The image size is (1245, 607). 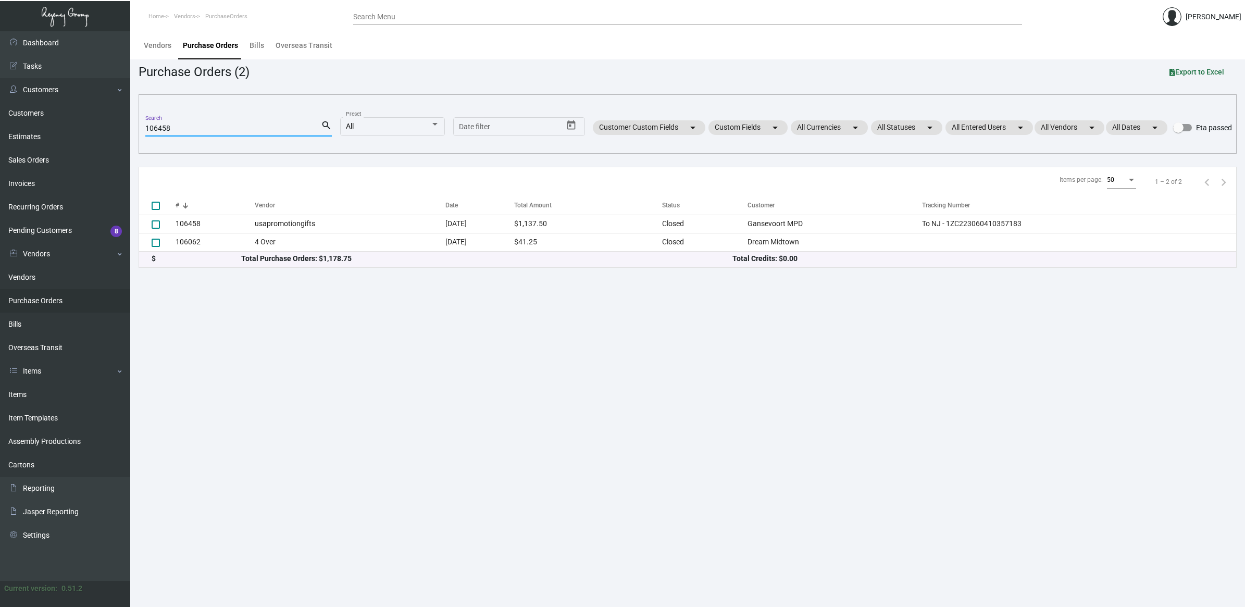 I want to click on button: Next page, so click(x=1223, y=182).